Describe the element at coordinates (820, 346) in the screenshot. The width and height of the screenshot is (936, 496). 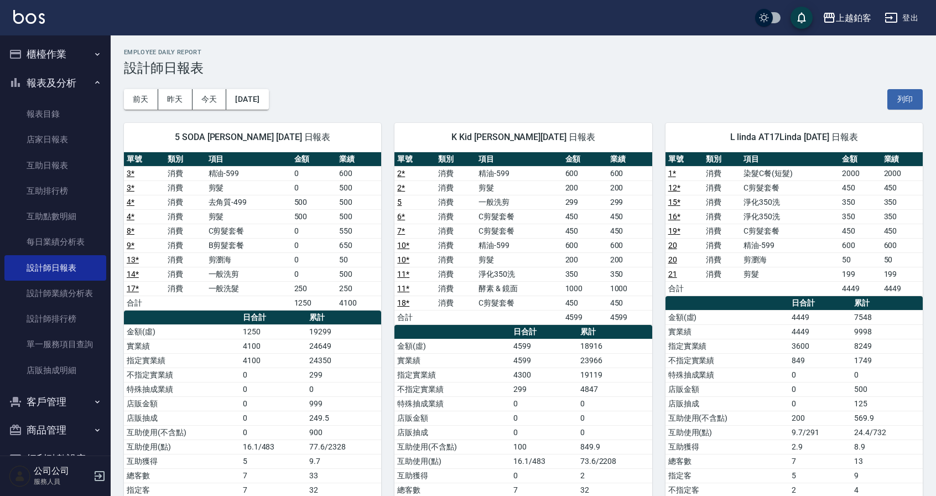
I see `td: 3600` at that location.